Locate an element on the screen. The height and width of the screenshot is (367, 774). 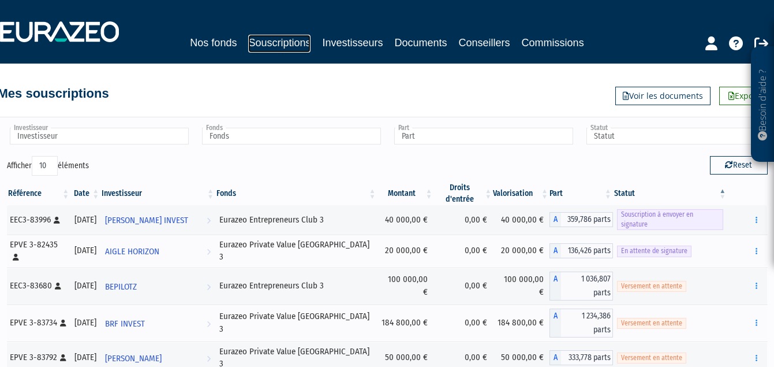
button: Reset is located at coordinates (739, 165).